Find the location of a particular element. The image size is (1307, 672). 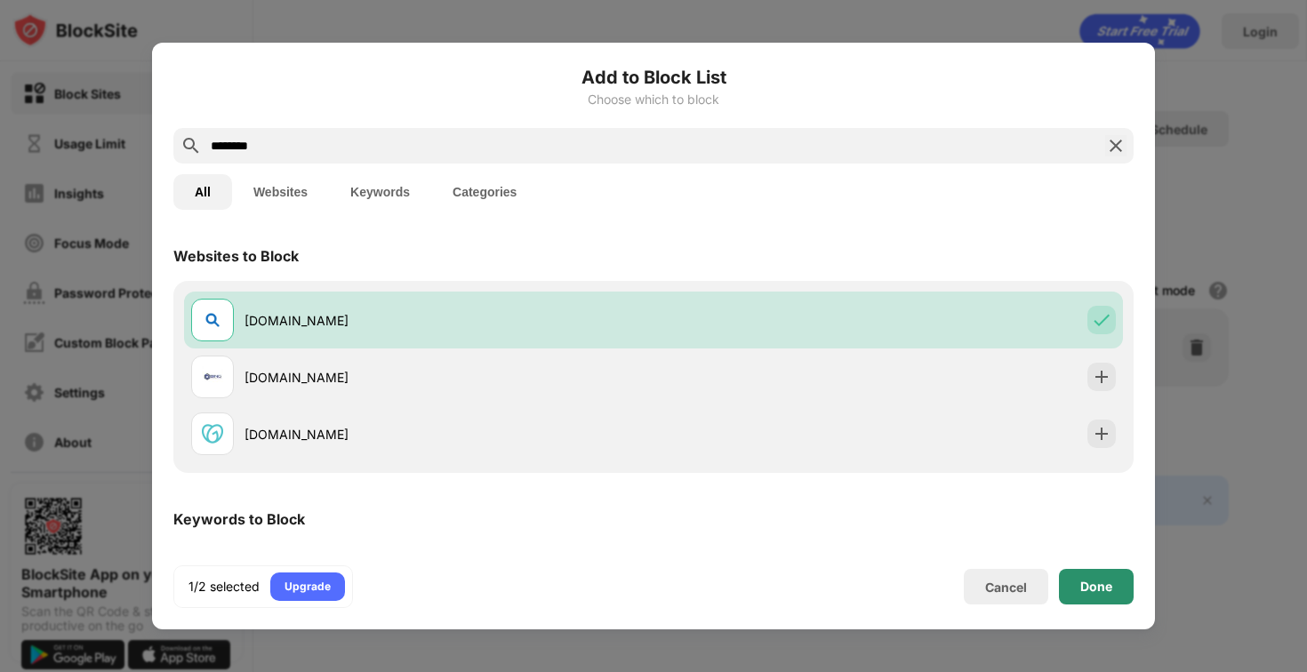

button: Categories is located at coordinates (484, 192).